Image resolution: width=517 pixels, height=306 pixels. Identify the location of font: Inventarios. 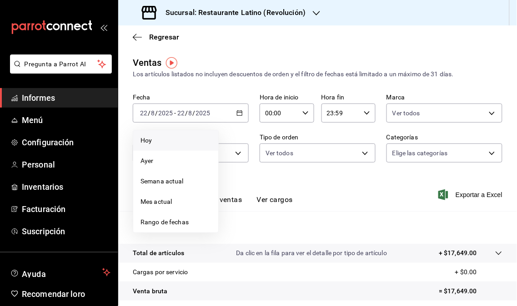
(42, 187).